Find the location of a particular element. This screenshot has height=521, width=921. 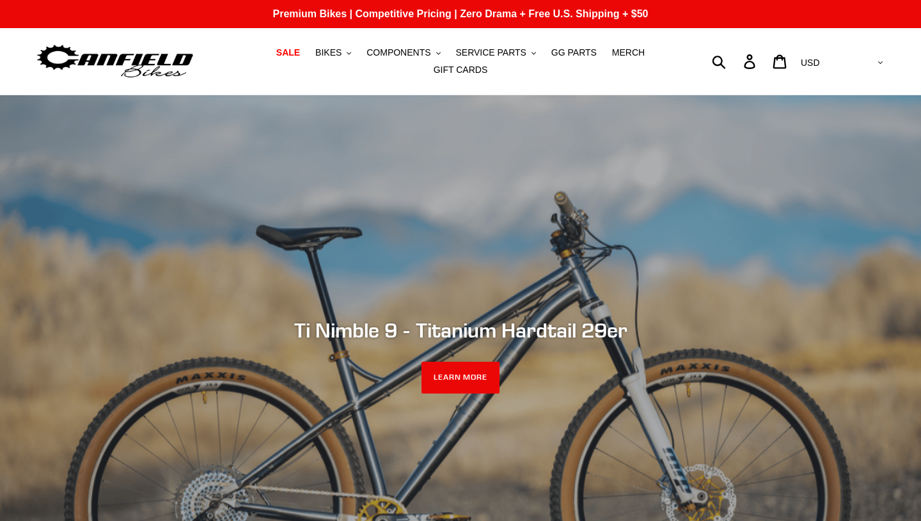

span: SALE is located at coordinates (288, 52).